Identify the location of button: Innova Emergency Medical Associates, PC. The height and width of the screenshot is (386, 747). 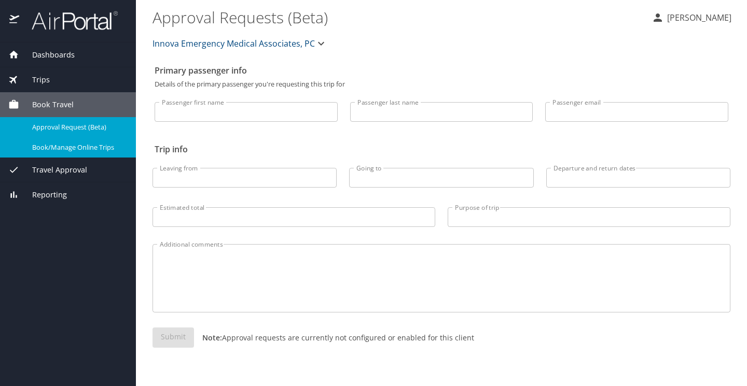
(240, 44).